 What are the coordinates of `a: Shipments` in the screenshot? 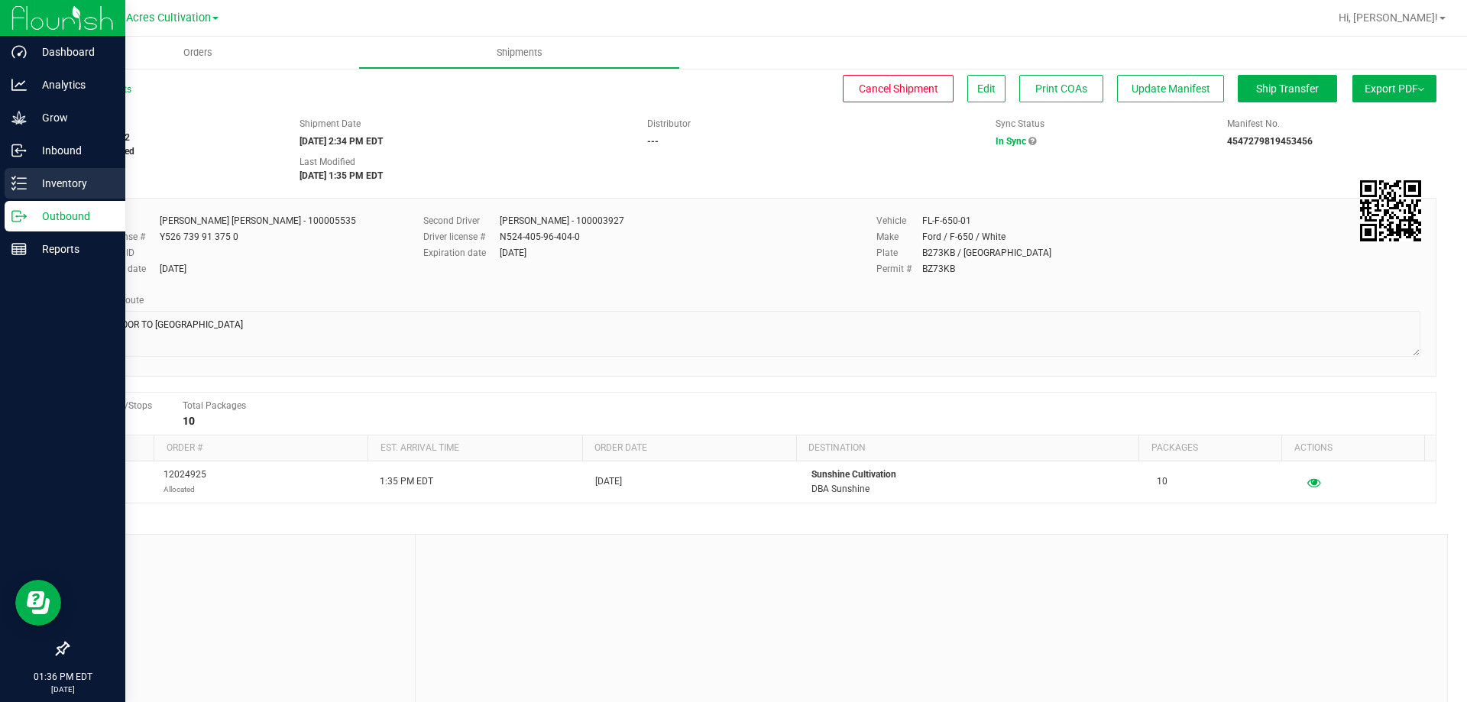 It's located at (519, 53).